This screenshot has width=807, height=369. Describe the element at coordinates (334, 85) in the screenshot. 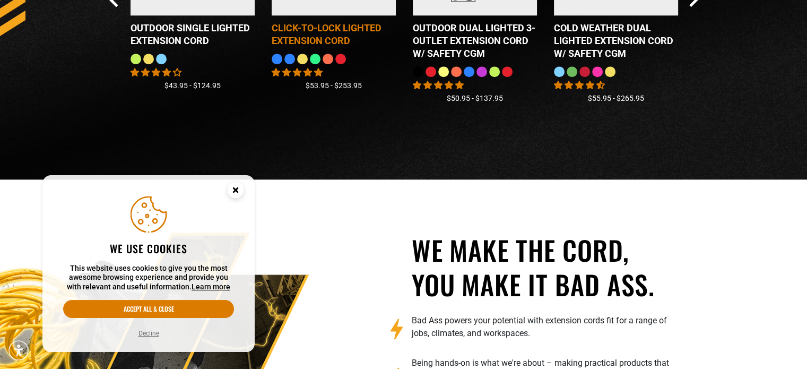

I see `div: $53.95 - $253.95` at that location.